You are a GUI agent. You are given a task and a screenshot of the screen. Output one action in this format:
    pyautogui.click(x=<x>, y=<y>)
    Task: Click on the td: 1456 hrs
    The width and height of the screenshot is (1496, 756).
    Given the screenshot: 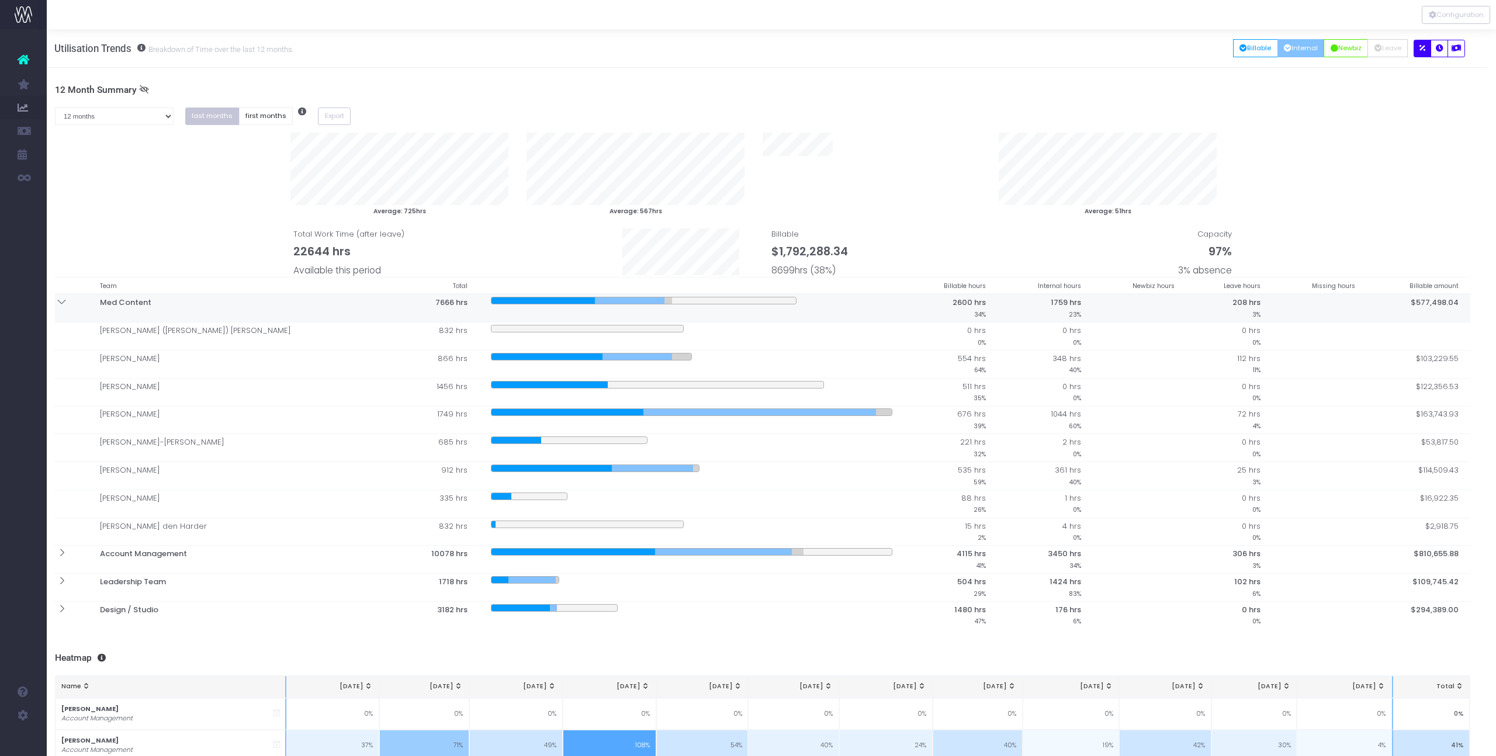 What is the action you would take?
    pyautogui.click(x=437, y=392)
    